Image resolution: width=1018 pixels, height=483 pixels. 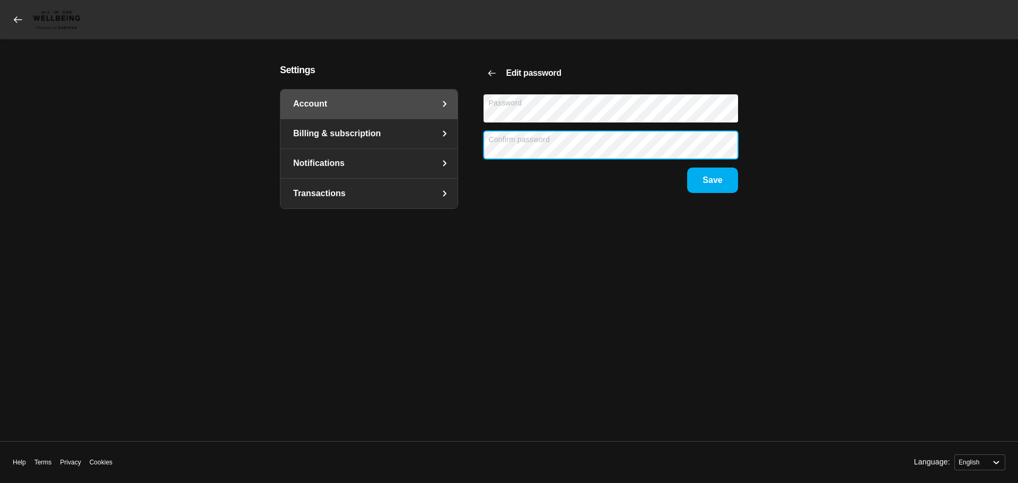 I want to click on nav: settings, so click(x=369, y=149).